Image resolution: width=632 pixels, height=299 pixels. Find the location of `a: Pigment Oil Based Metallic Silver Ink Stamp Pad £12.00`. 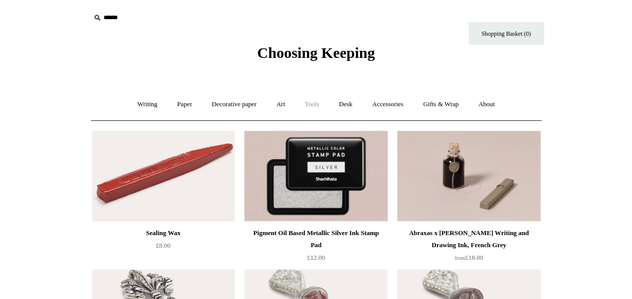

a: Pigment Oil Based Metallic Silver Ink Stamp Pad £12.00 is located at coordinates (316, 248).